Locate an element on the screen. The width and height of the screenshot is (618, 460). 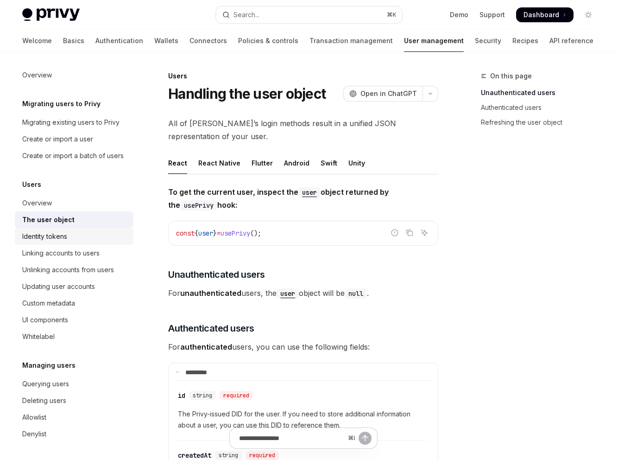
div: Create or import a batch of users is located at coordinates (73, 156).